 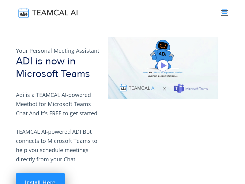 I want to click on p: Adi is a TEAMCAL AI-powered Meetbot for Microsoft Teams Chat And it’s FREE to get started. TEAMCA..., so click(x=58, y=127).